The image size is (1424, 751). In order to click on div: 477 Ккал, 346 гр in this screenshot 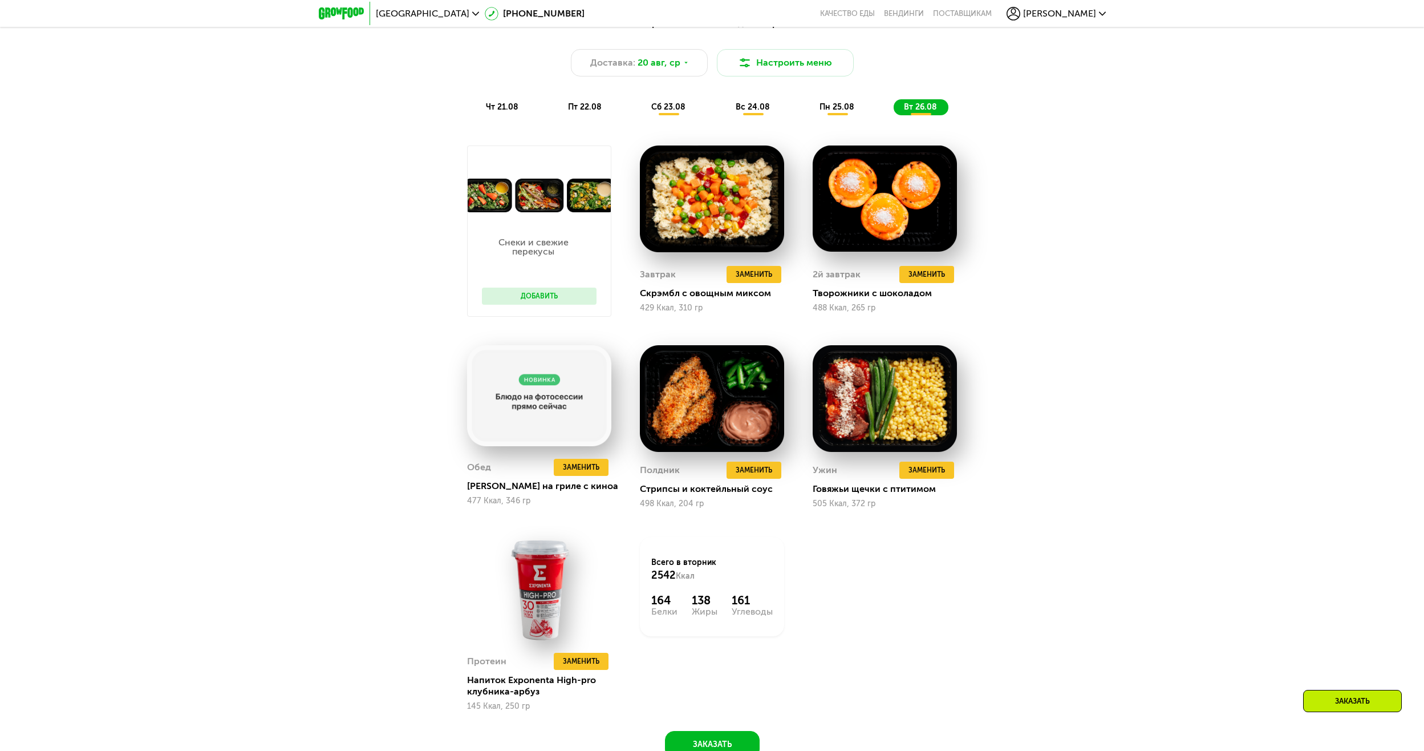, I will do `click(539, 501)`.